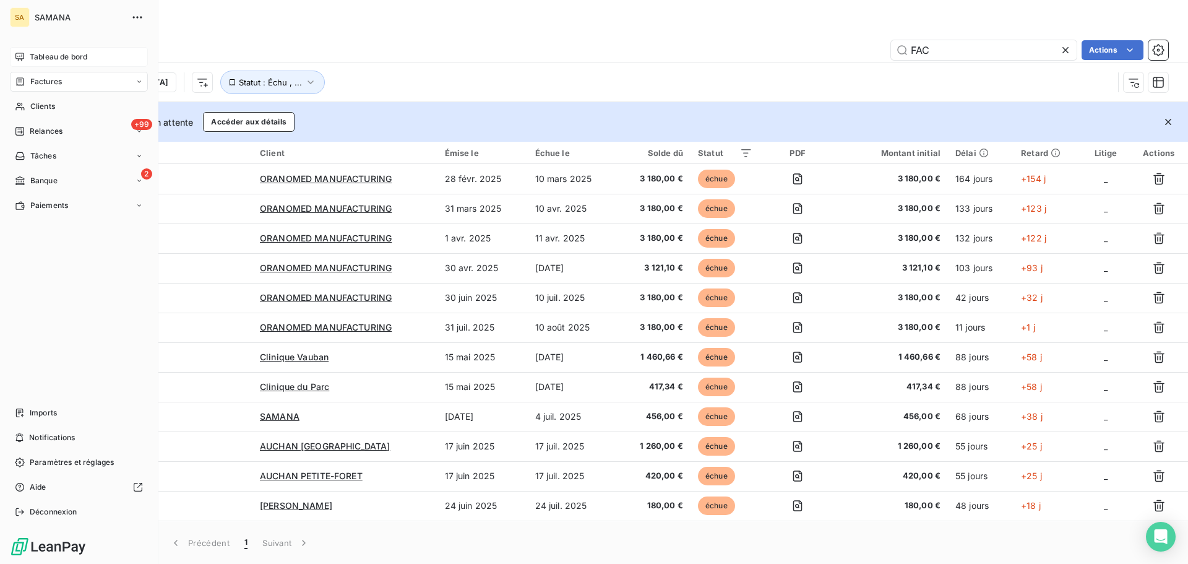  What do you see at coordinates (79, 487) in the screenshot?
I see `a: Aide` at bounding box center [79, 487].